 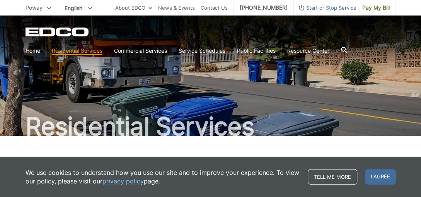 What do you see at coordinates (376, 8) in the screenshot?
I see `span: Pay My Bill` at bounding box center [376, 8].